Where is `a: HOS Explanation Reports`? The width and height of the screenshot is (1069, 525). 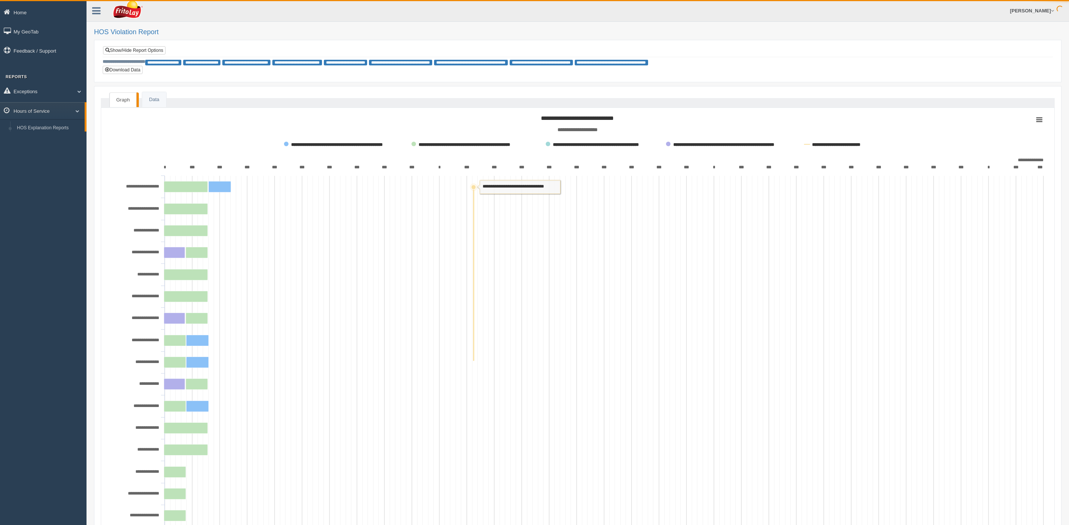 a: HOS Explanation Reports is located at coordinates (49, 128).